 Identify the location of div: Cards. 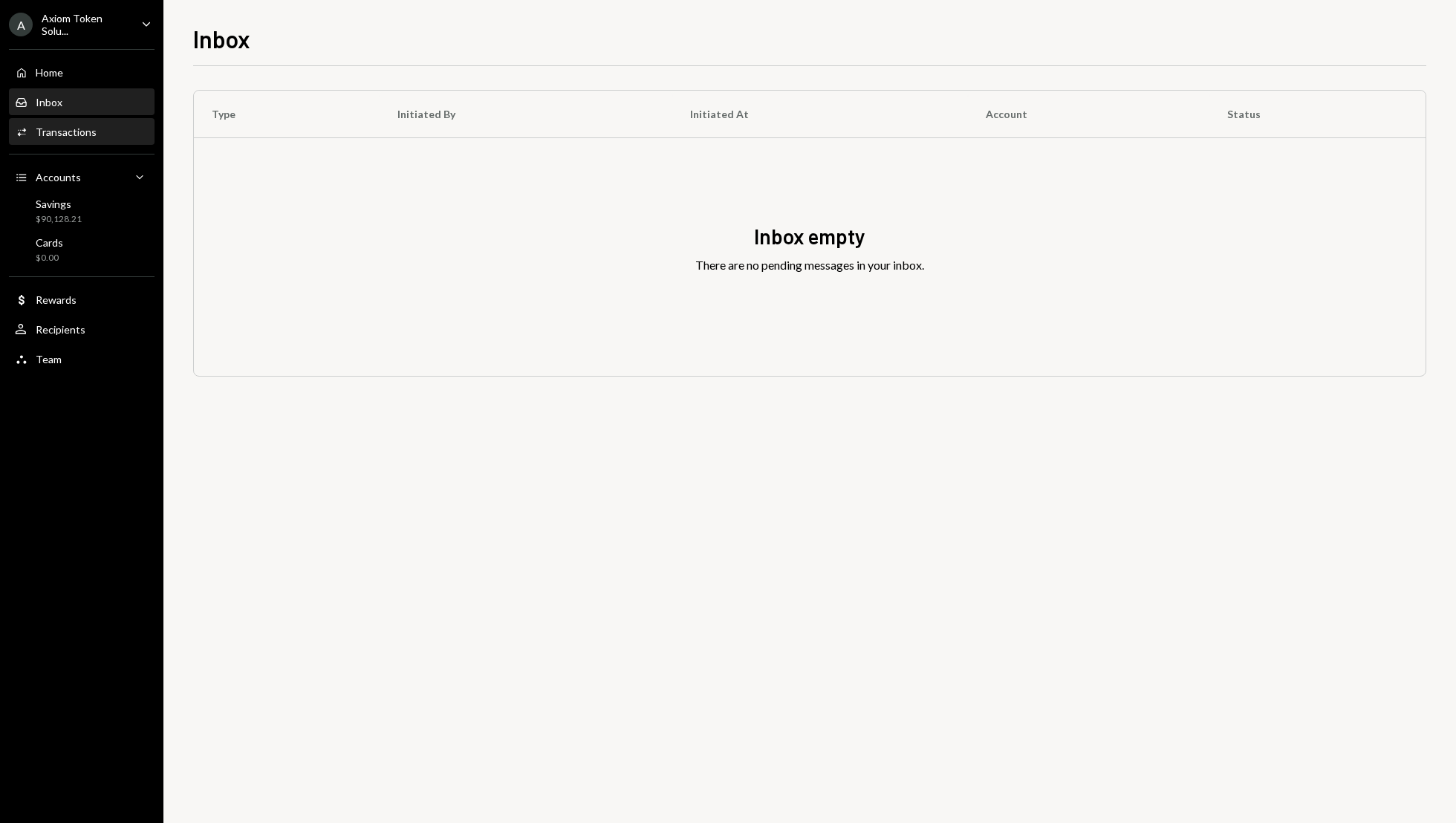
(49, 242).